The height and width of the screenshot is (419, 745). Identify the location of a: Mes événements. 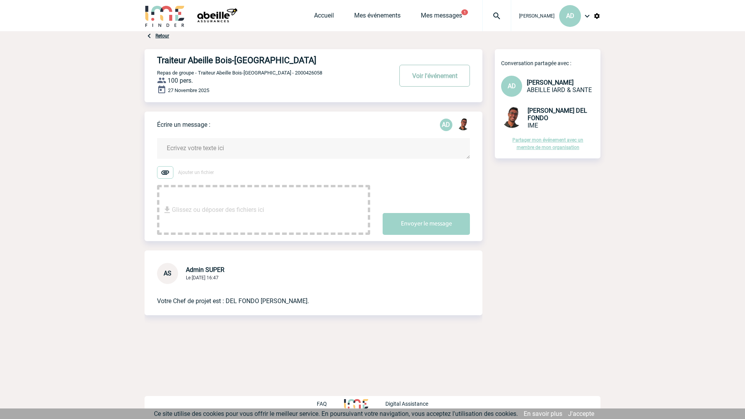
(377, 17).